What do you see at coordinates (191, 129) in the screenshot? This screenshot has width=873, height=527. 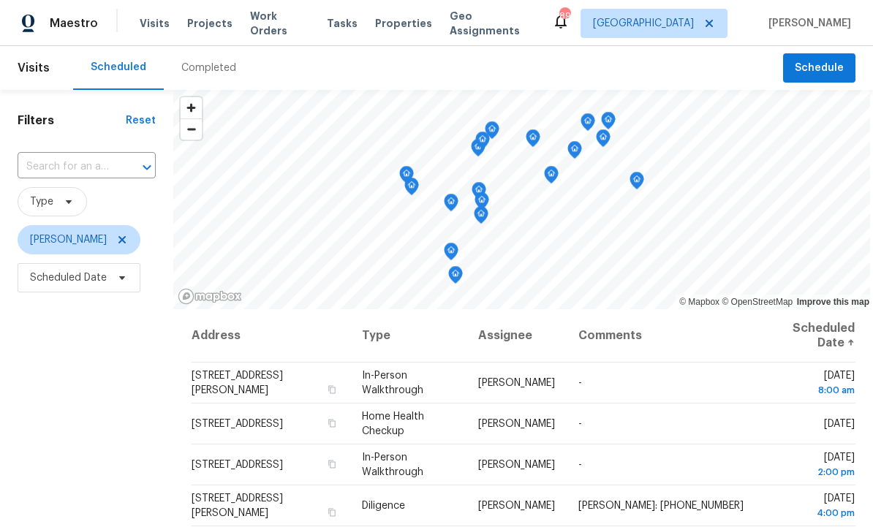 I see `span: Zoom out` at bounding box center [191, 129].